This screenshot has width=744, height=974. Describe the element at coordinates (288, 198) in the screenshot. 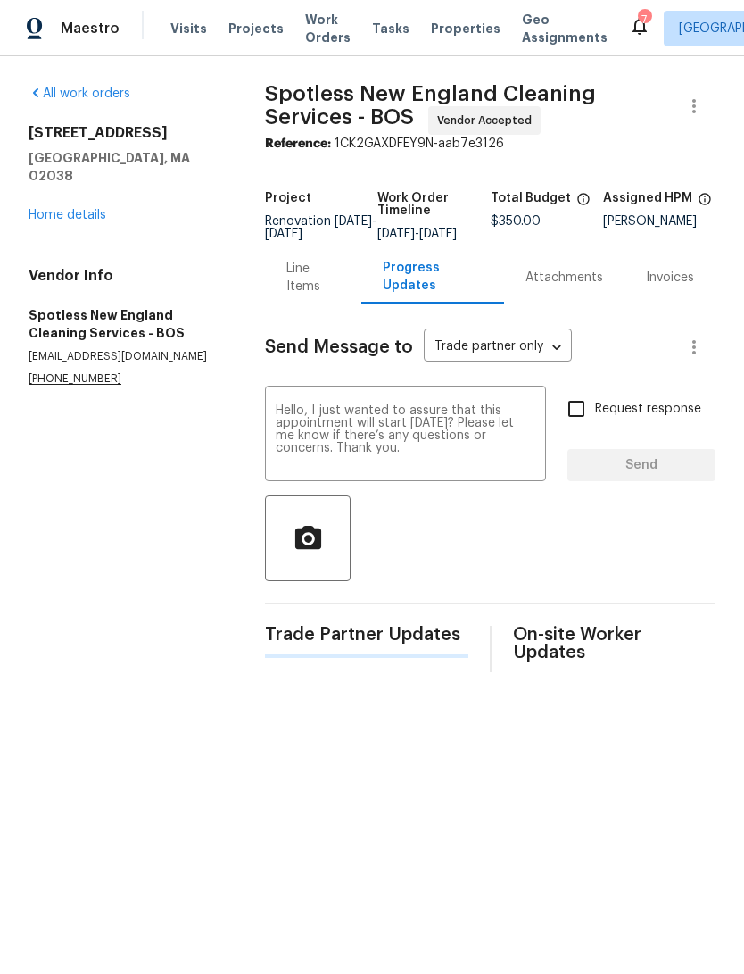

I see `h5: Project` at that location.